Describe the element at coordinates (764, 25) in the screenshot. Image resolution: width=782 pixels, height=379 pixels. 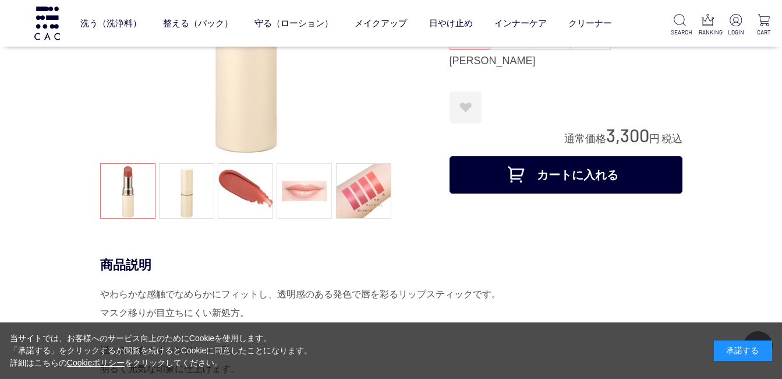
I see `a: CART` at that location.